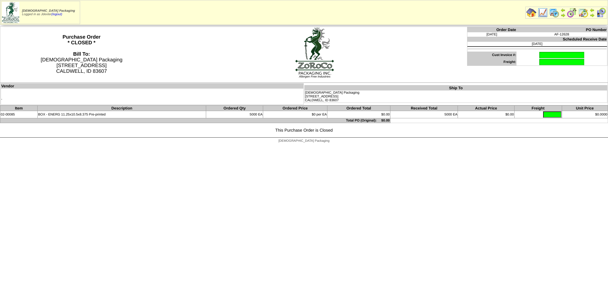 This screenshot has width=608, height=299. What do you see at coordinates (82, 54) in the screenshot?
I see `th: Purchase Order * CLOSED *` at bounding box center [82, 54].